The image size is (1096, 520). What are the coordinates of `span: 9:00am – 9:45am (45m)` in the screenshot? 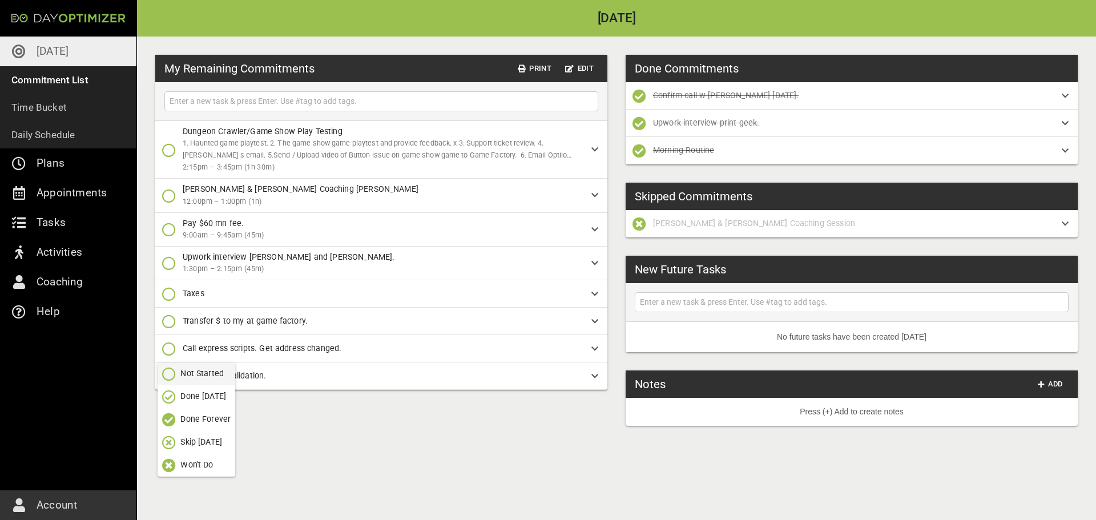 It's located at (382, 235).